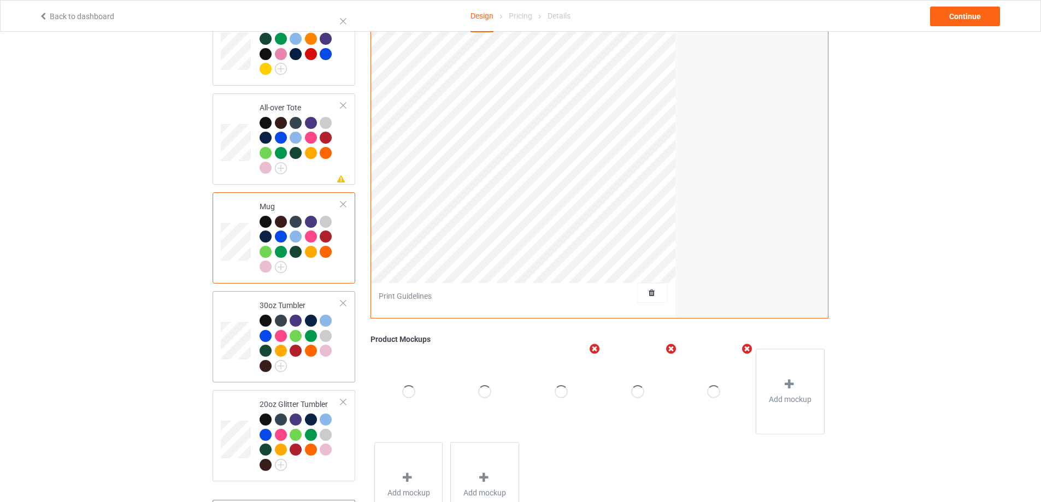 The image size is (1041, 502). I want to click on div: Pricing, so click(520, 16).